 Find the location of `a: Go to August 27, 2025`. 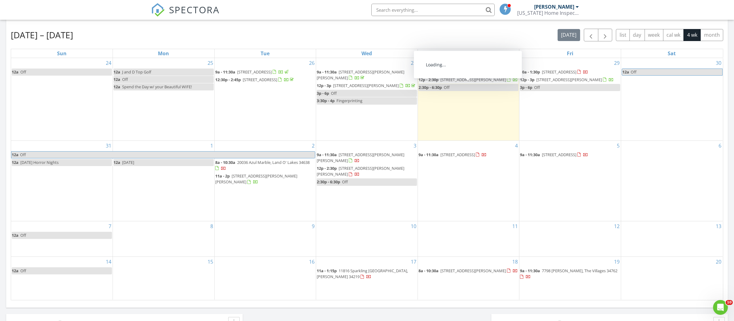

a: Go to August 27, 2025 is located at coordinates (414, 63).